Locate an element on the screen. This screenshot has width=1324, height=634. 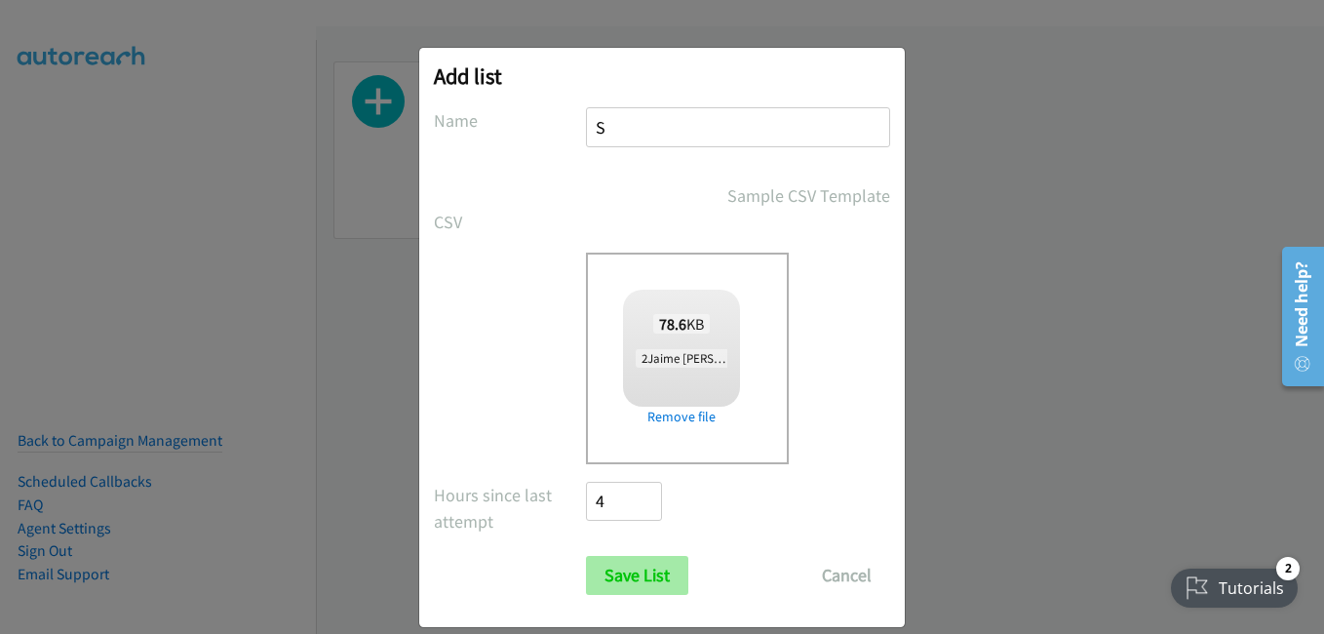
a: Sample CSV Template is located at coordinates (808, 195).